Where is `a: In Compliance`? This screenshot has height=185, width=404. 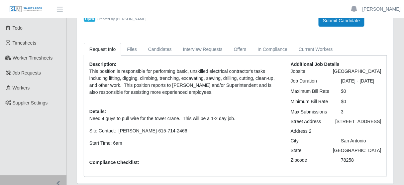 a: In Compliance is located at coordinates (273, 49).